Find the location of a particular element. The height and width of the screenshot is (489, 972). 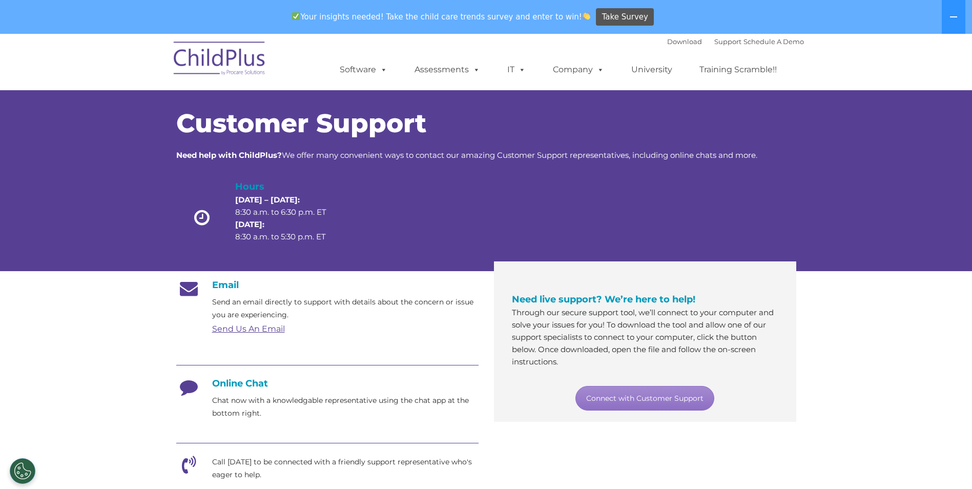

strong: Need help with ChildPlus? is located at coordinates (229, 155).